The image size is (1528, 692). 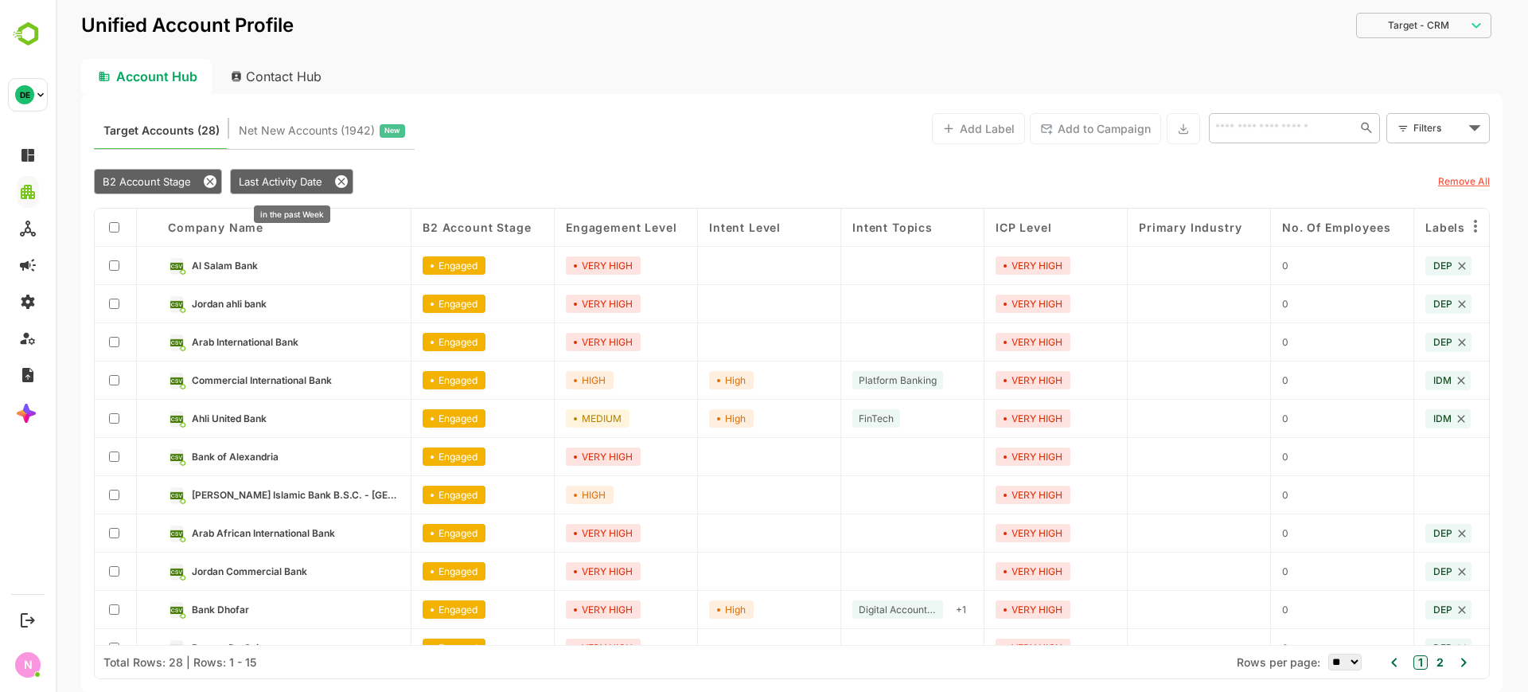 What do you see at coordinates (221, 76) in the screenshot?
I see `div: Contact Hub` at bounding box center [221, 76].